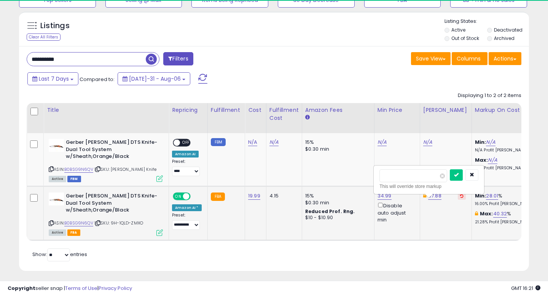  I want to click on strong: Copyright, so click(21, 288).